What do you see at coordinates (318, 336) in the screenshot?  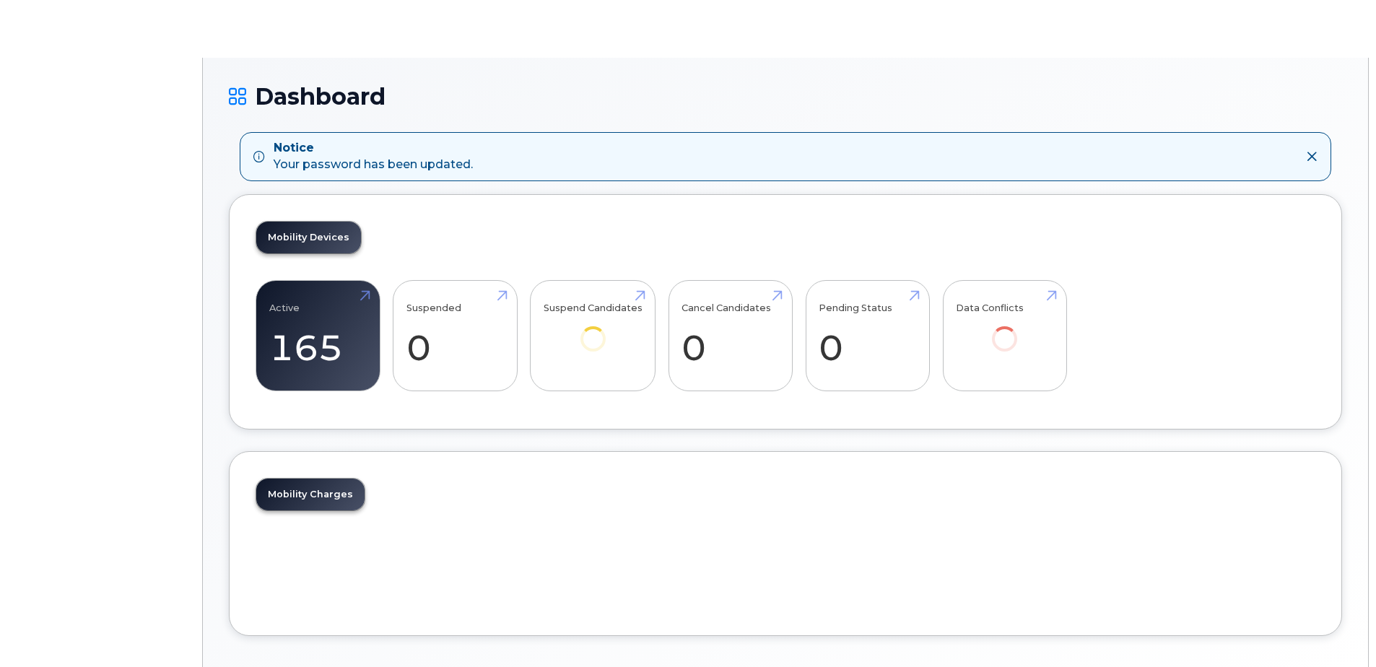 I see `a: Active 165` at bounding box center [318, 336].